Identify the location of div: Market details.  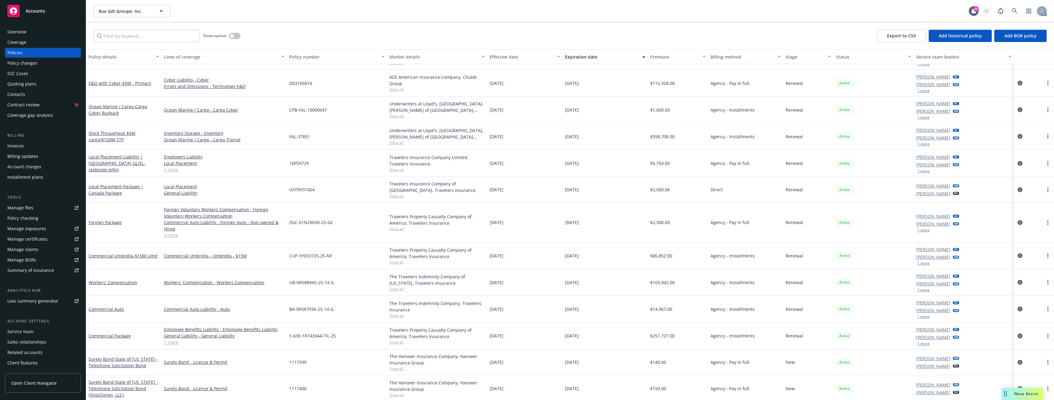
(434, 57).